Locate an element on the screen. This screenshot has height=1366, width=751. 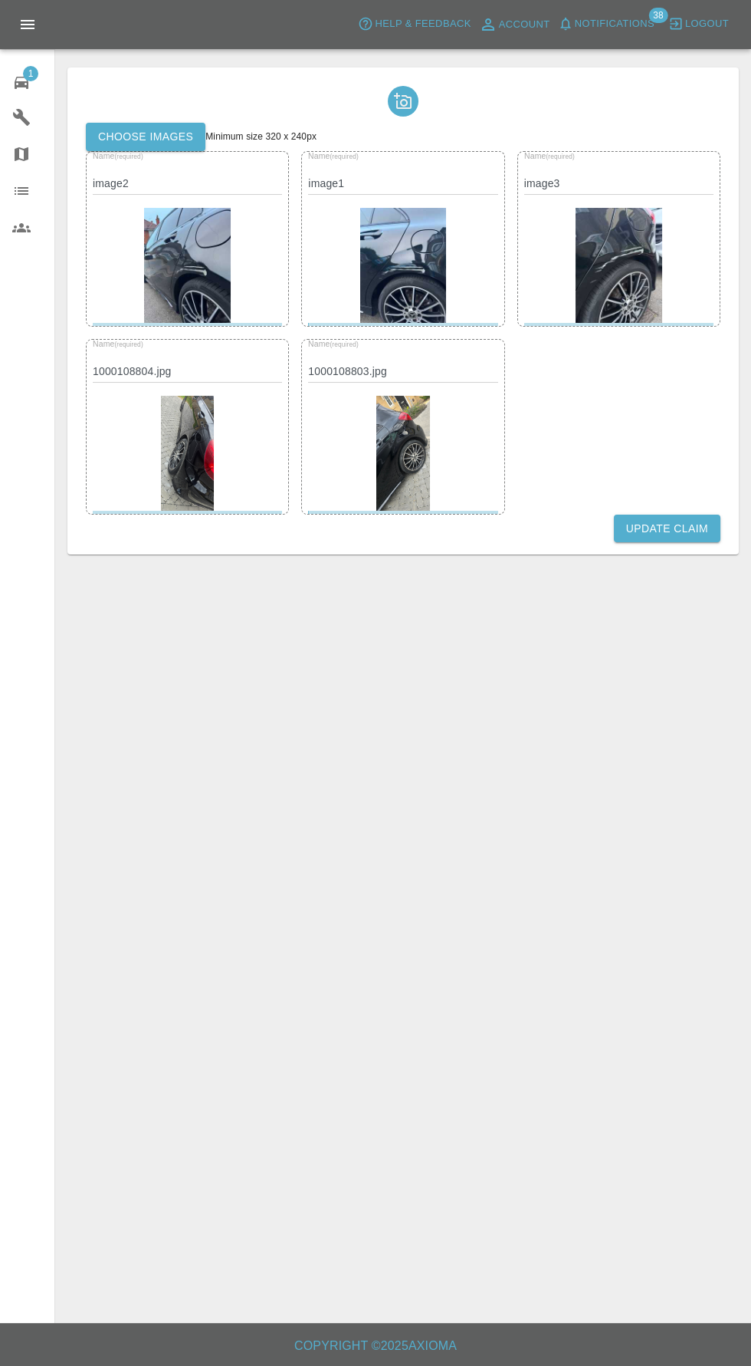
span: Logout is located at coordinates (707, 24).